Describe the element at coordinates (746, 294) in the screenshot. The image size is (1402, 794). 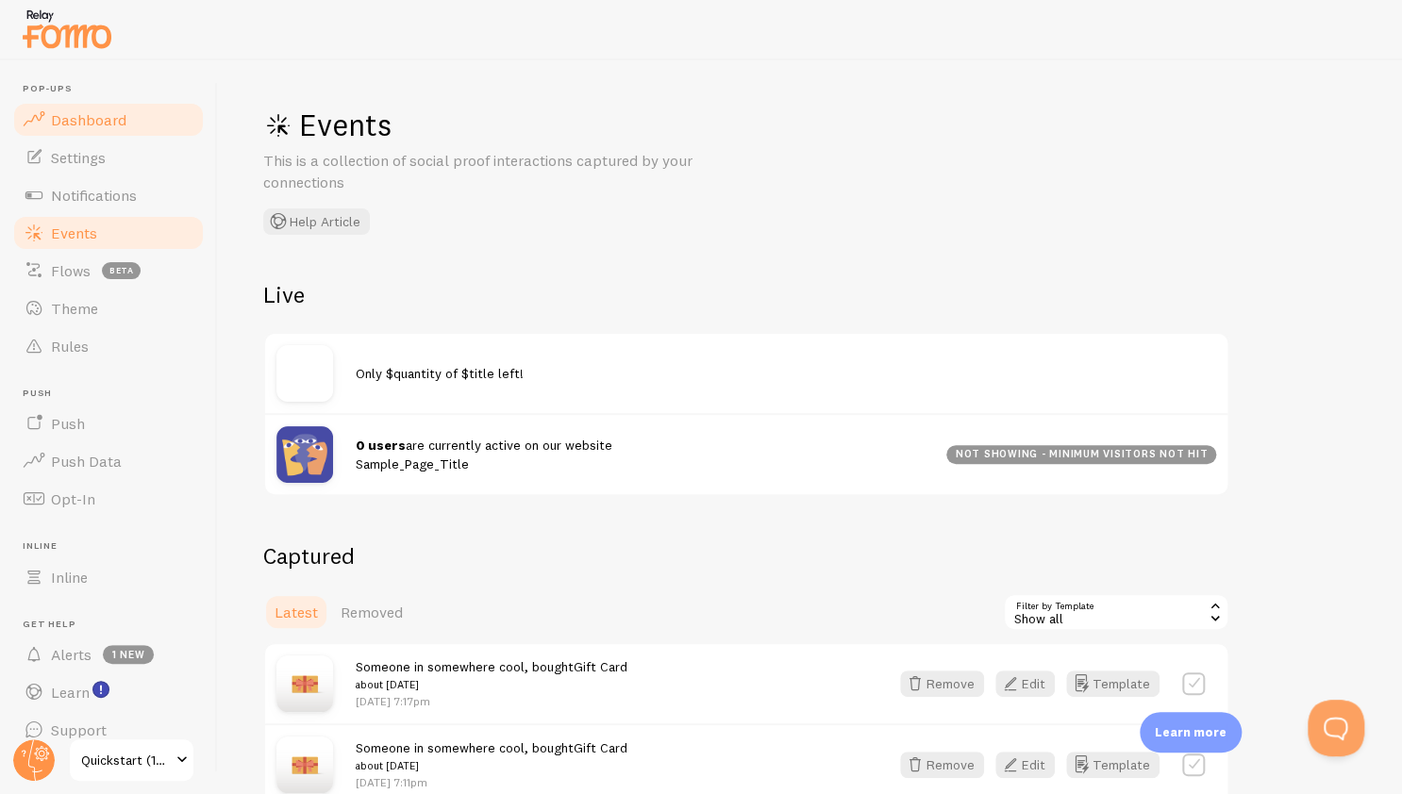
I see `h2: Live` at that location.